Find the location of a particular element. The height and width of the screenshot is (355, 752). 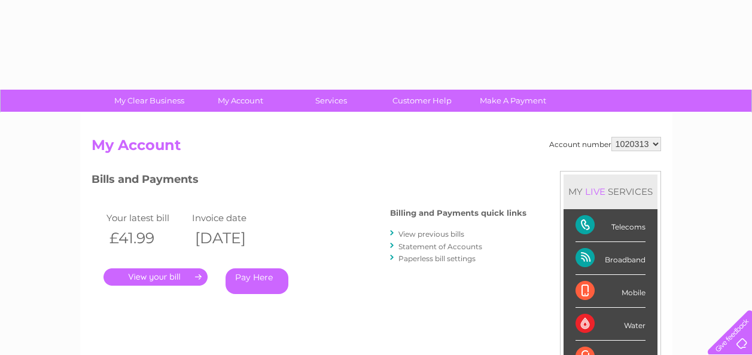

td: Your latest bill is located at coordinates (147, 218).